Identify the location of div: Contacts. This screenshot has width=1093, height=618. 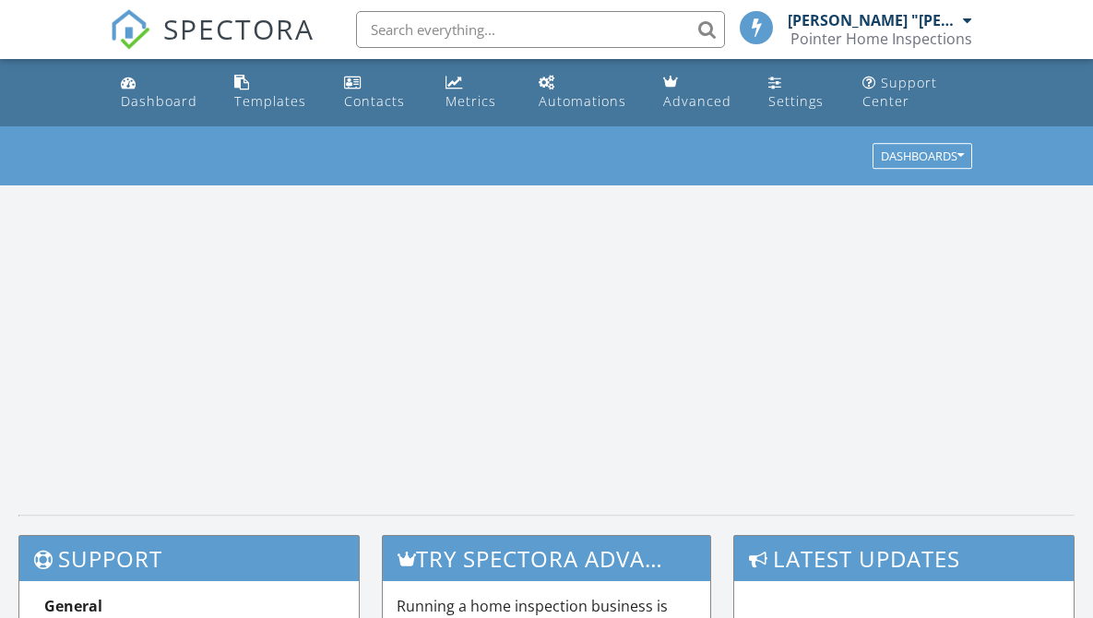
(374, 100).